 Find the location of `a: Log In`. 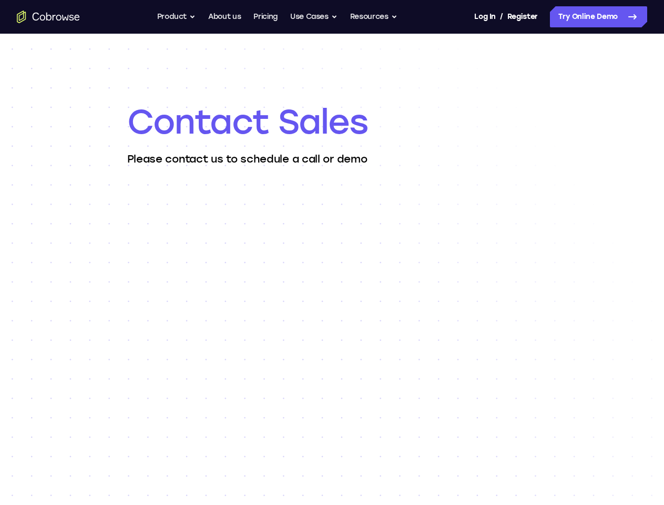

a: Log In is located at coordinates (485, 17).